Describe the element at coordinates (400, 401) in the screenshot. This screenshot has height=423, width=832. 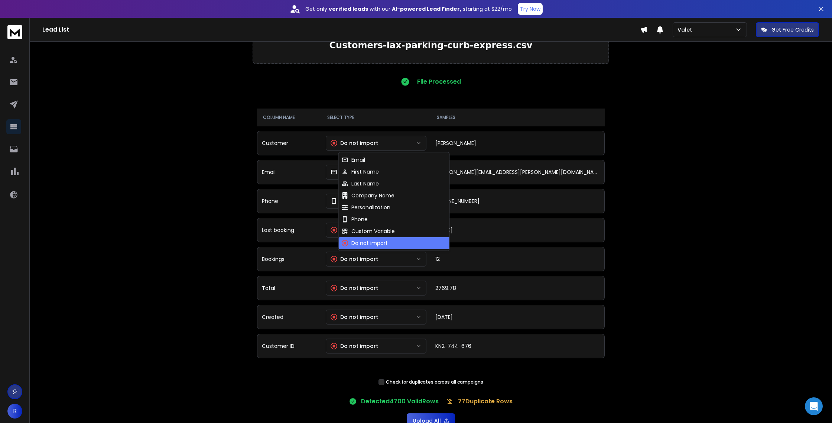
I see `p: Detected 4700 Valid Rows` at that location.